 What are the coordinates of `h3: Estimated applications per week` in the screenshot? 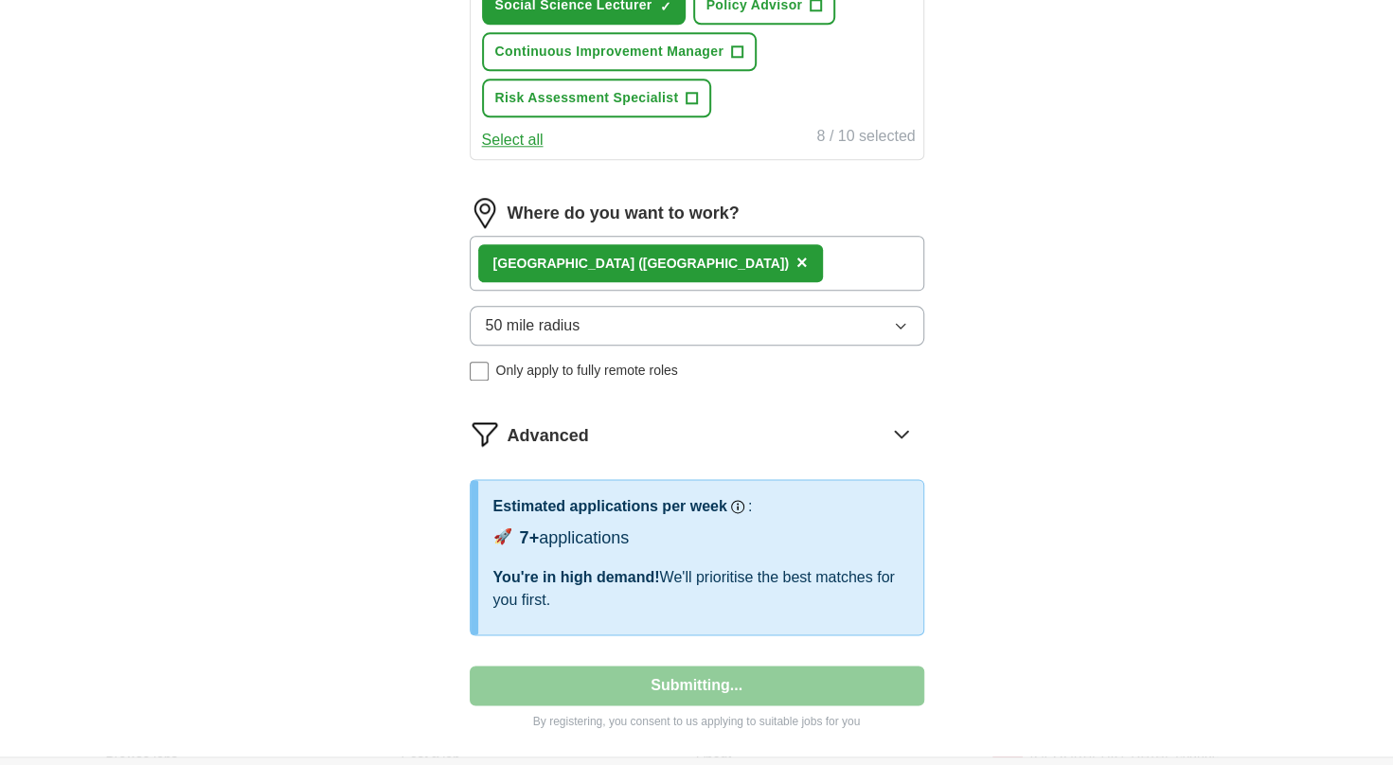 It's located at (610, 507).